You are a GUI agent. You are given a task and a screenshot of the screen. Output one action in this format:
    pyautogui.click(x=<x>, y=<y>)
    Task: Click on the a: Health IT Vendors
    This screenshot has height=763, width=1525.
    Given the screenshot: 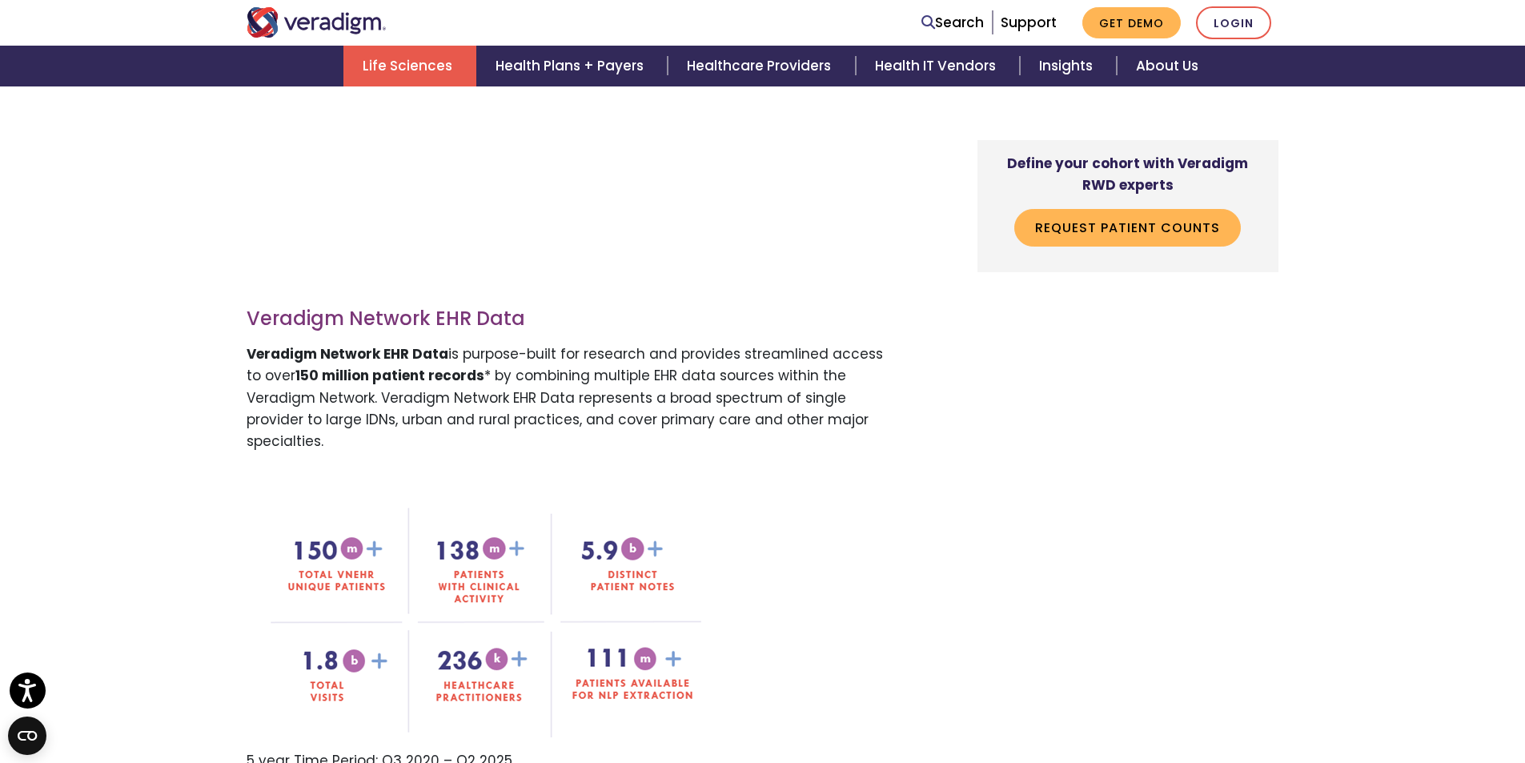 What is the action you would take?
    pyautogui.click(x=937, y=66)
    